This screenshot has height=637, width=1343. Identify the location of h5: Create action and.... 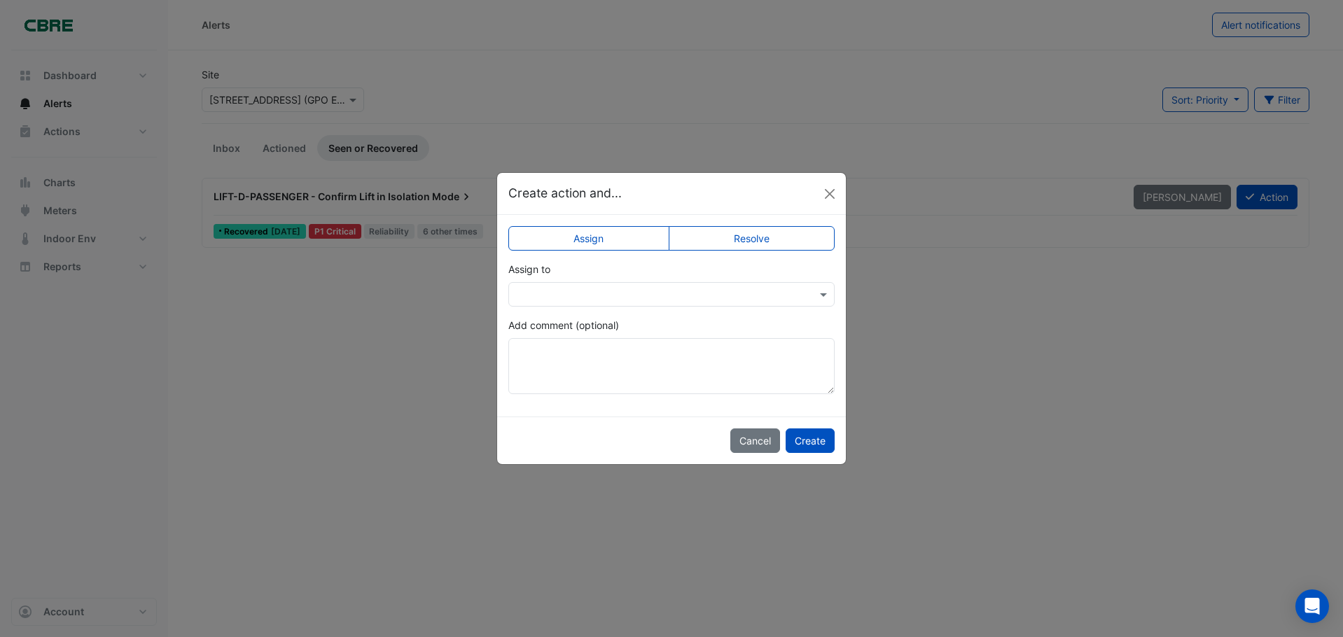
(565, 193).